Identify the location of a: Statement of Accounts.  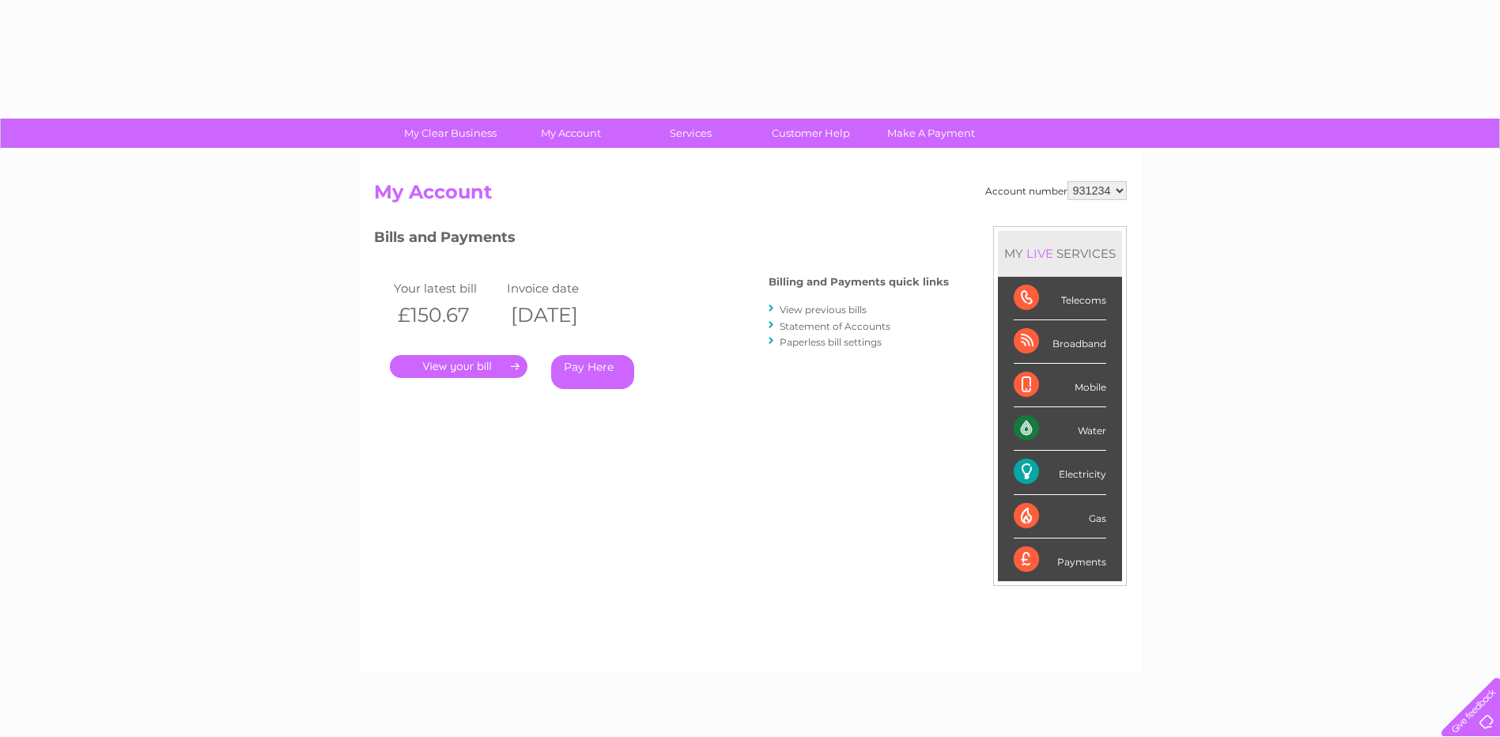
(835, 326).